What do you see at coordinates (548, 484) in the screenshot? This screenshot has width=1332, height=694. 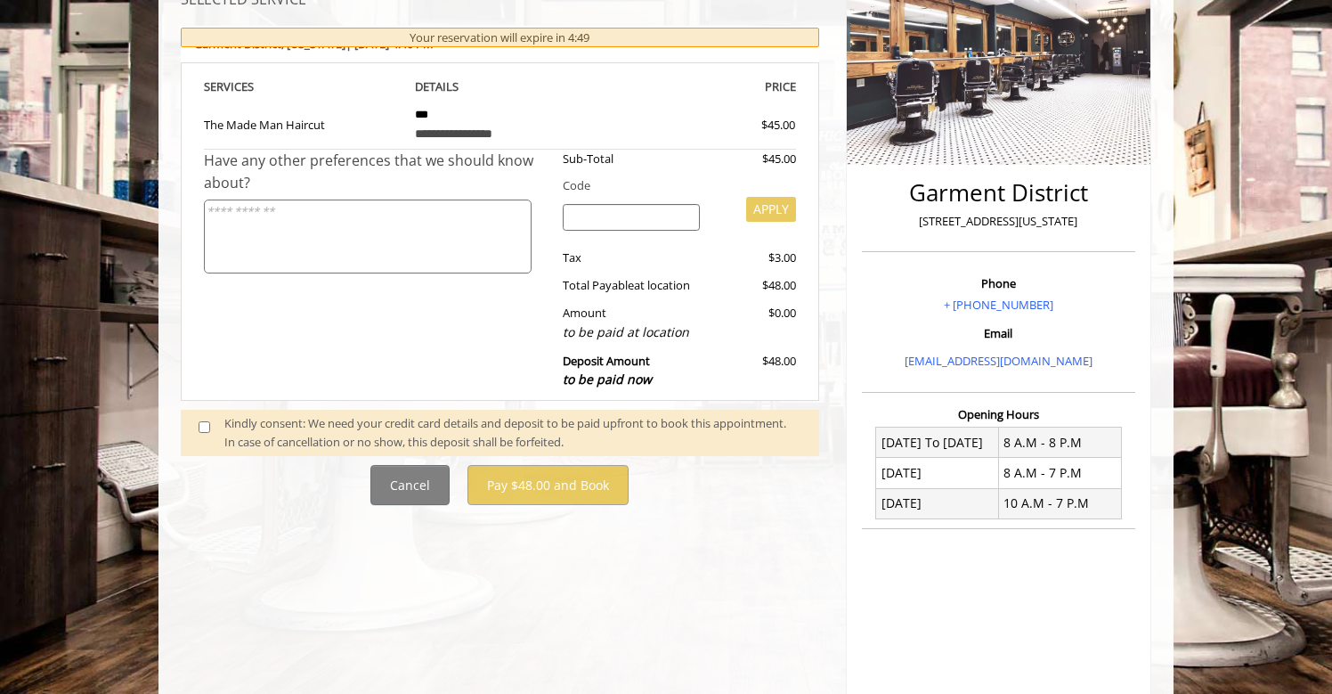 I see `button: Pay $48.00 and Book` at bounding box center [548, 484].